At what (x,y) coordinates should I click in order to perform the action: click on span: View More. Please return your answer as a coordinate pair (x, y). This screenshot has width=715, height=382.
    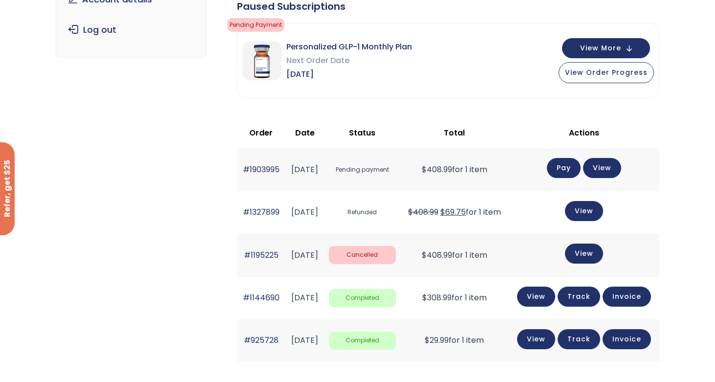
    Looking at the image, I should click on (601, 48).